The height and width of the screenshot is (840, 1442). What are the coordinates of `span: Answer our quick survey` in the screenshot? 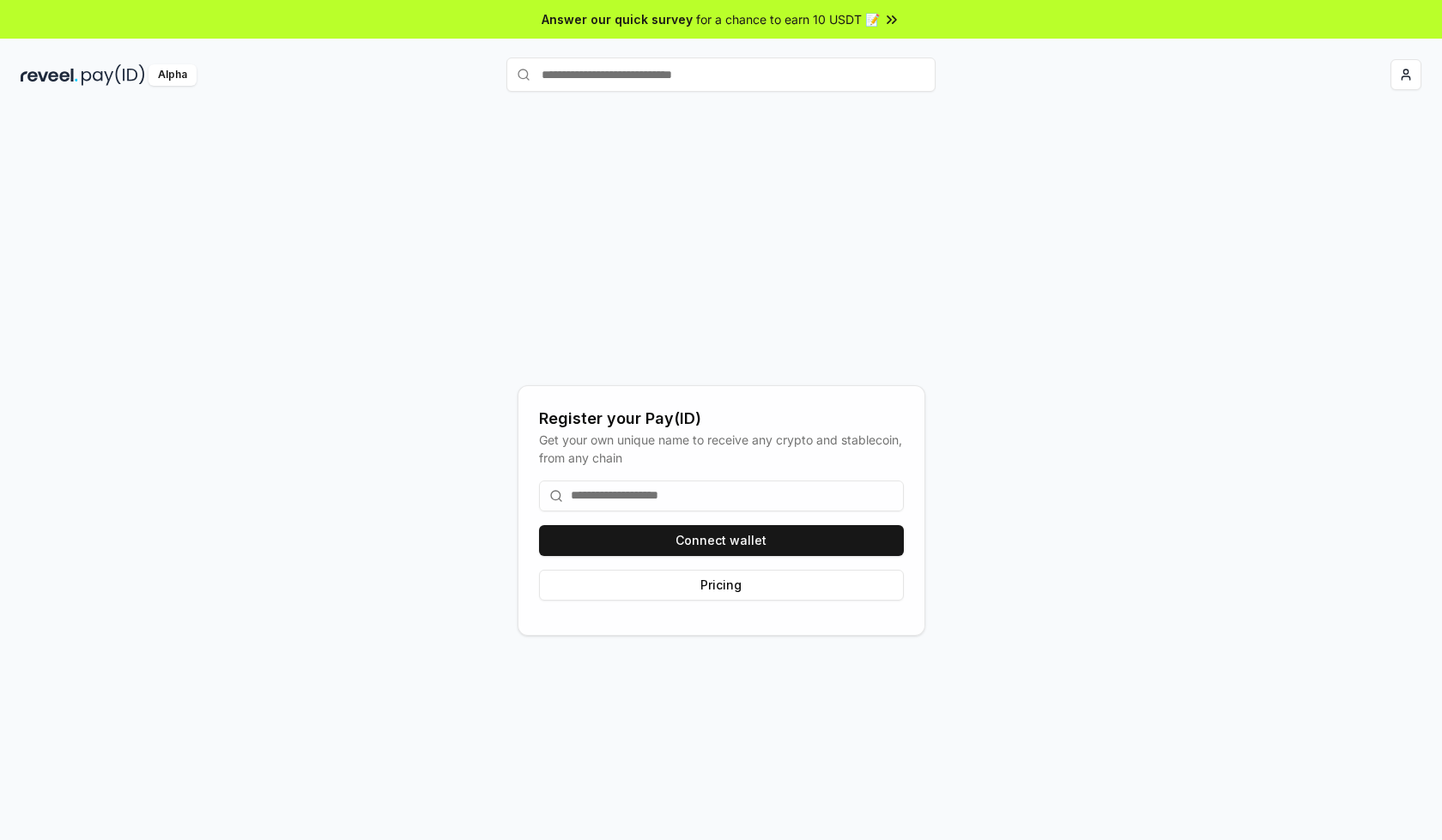 It's located at (617, 19).